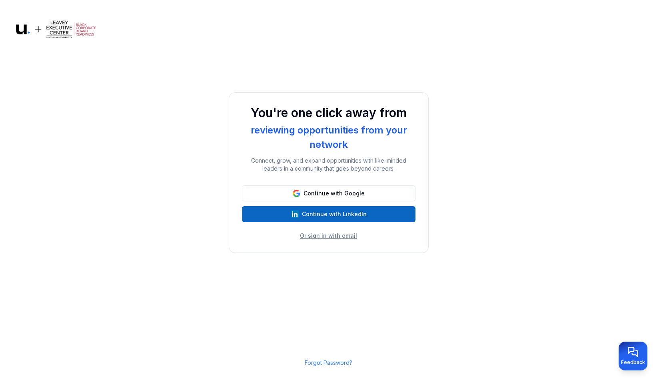 The width and height of the screenshot is (657, 380). What do you see at coordinates (328, 363) in the screenshot?
I see `a: Forgot Password?` at bounding box center [328, 363].